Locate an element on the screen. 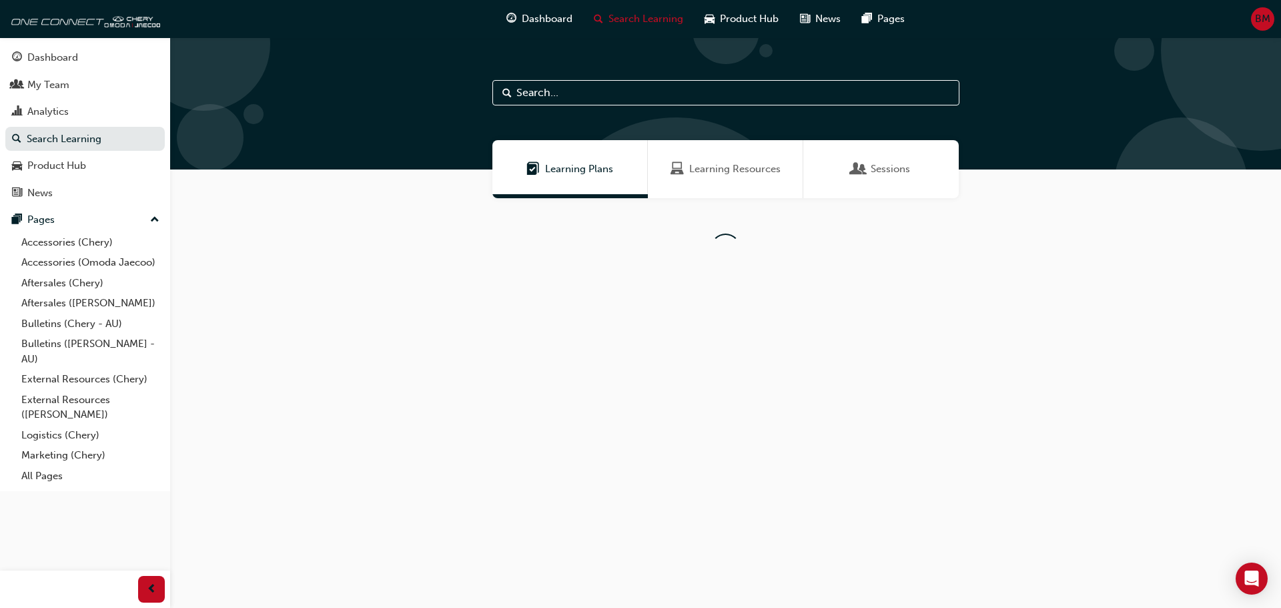 The width and height of the screenshot is (1281, 608). a: SessionsSessions is located at coordinates (881, 169).